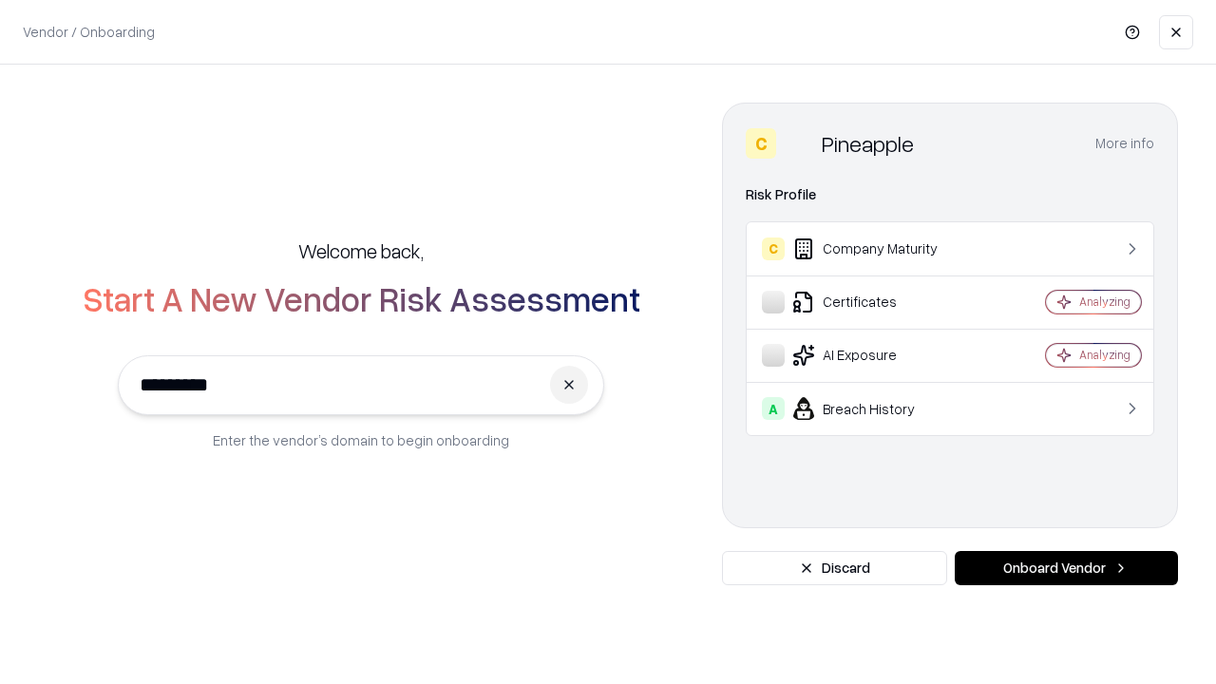  I want to click on button: More info, so click(1125, 143).